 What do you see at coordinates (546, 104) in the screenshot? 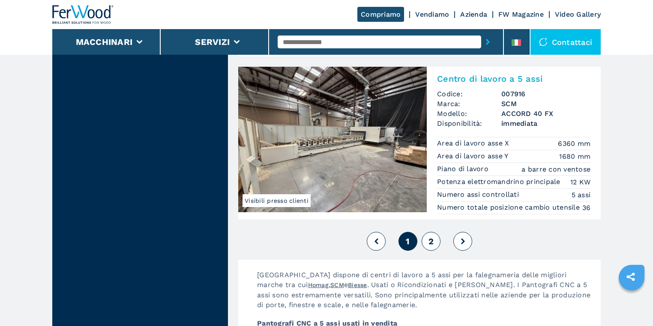
I see `h3: SCM` at bounding box center [546, 104].